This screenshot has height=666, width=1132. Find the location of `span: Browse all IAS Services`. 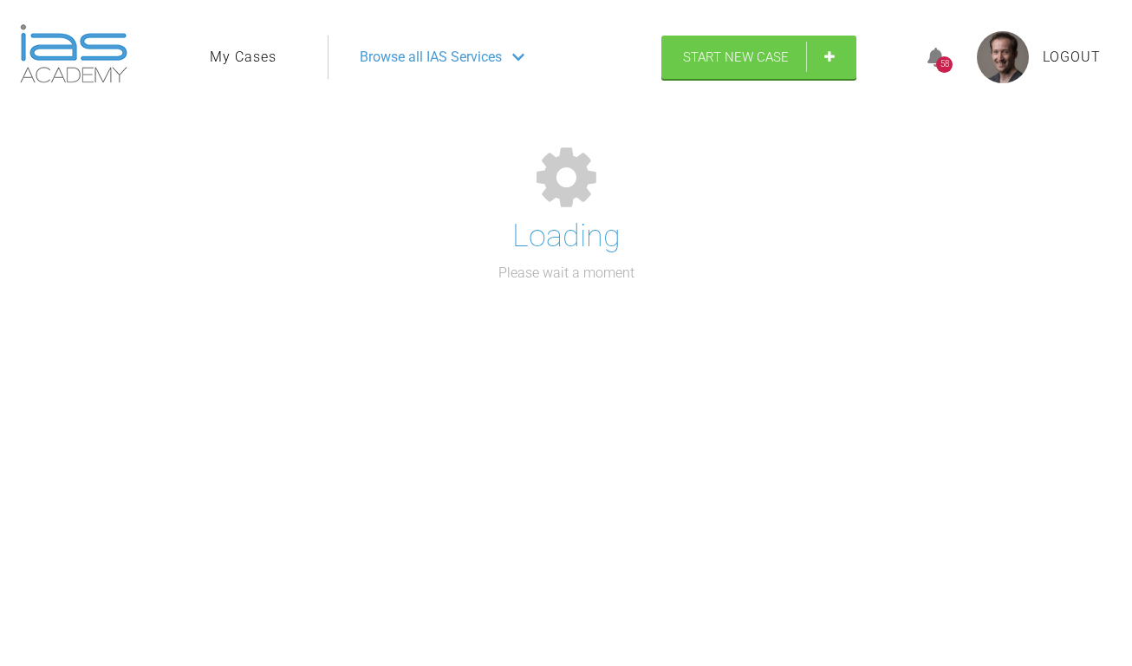

span: Browse all IAS Services is located at coordinates (431, 57).